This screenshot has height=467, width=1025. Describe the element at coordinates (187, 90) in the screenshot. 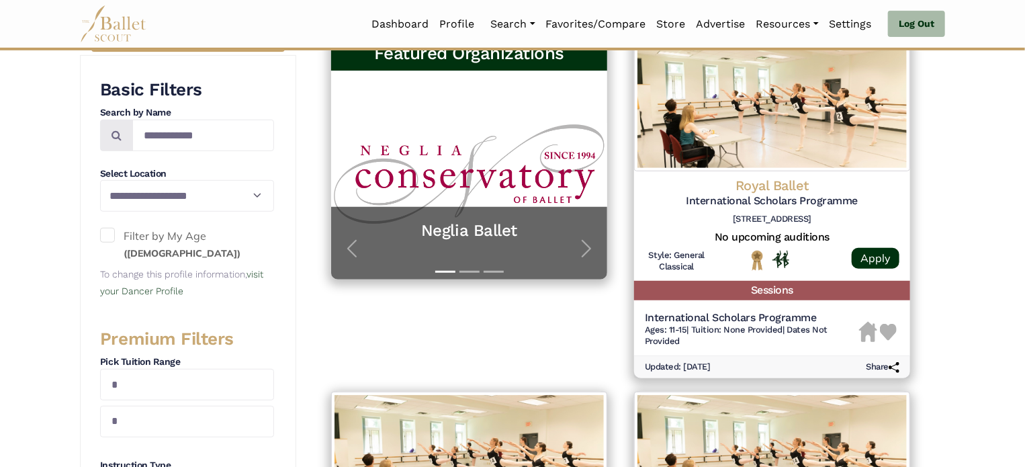

I see `h3: Basic Filters` at that location.